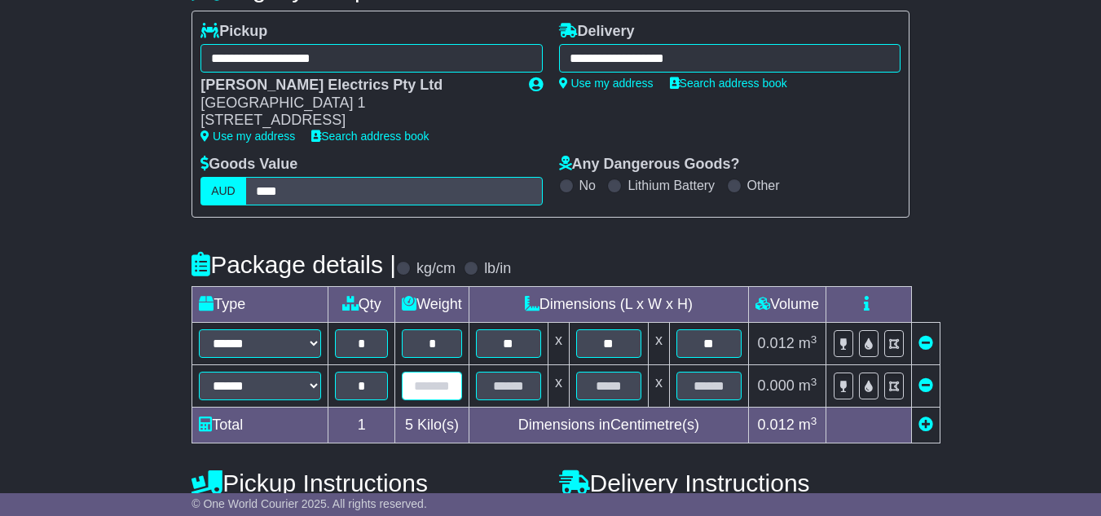 Image resolution: width=1101 pixels, height=516 pixels. What do you see at coordinates (432, 305) in the screenshot?
I see `td: Weight` at bounding box center [432, 305].